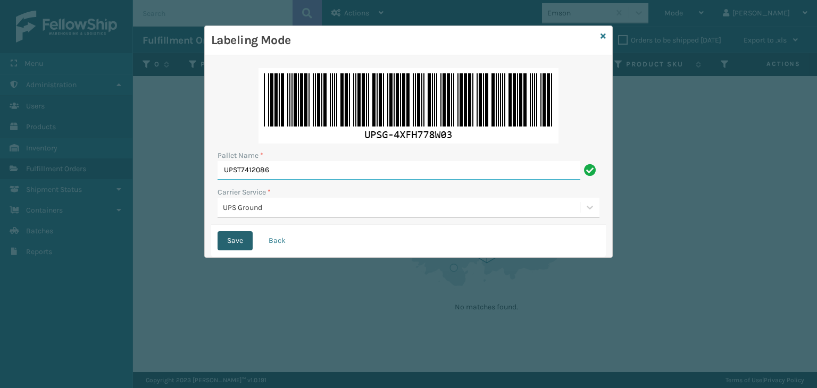 The image size is (817, 388). What do you see at coordinates (404, 40) in the screenshot?
I see `h3: Labeling Mode` at bounding box center [404, 40].